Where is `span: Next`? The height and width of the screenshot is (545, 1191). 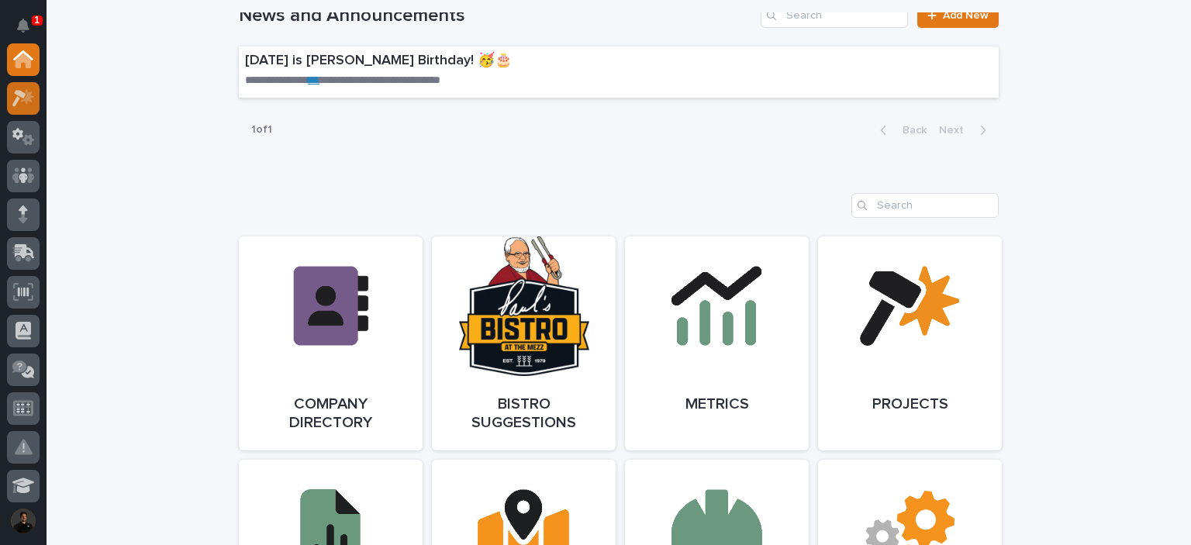
span: Next is located at coordinates (956, 130).